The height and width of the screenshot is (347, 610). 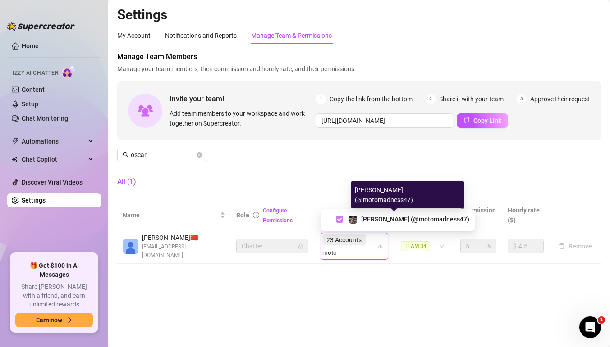 What do you see at coordinates (41, 26) in the screenshot?
I see `img: logo-BBDzfeDw.svg` at bounding box center [41, 26].